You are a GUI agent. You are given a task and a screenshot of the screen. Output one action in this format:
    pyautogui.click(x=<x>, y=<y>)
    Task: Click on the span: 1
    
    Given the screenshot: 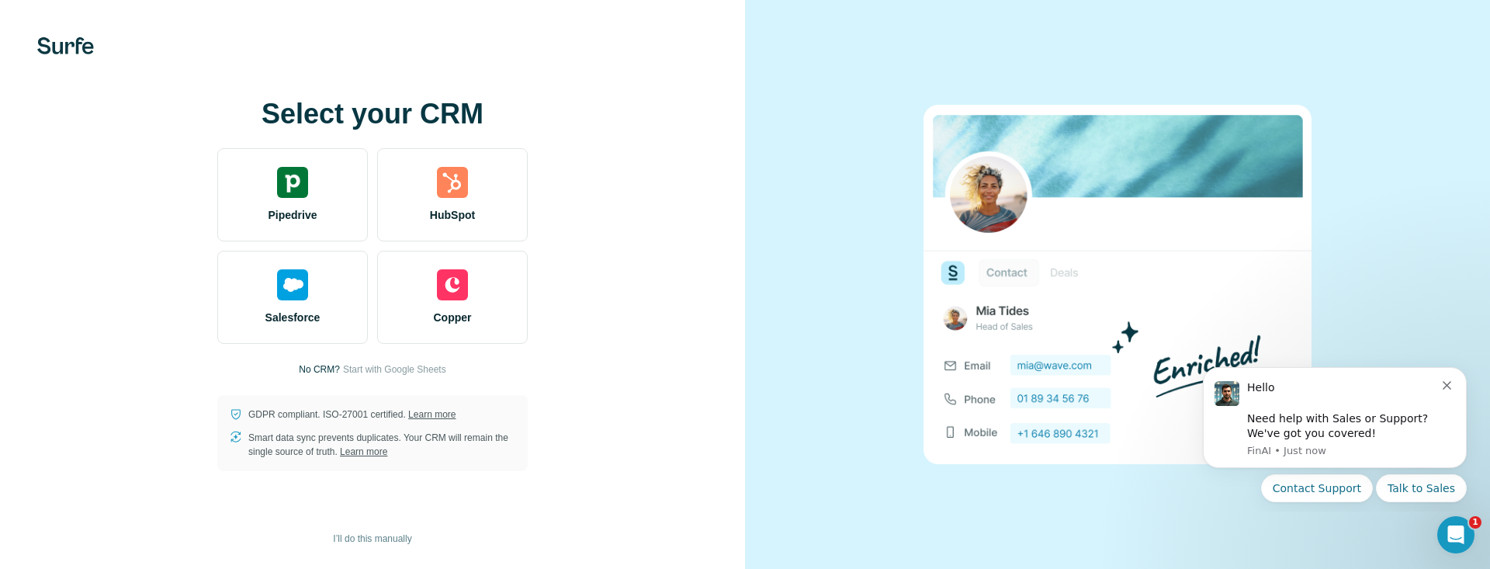 What is the action you would take?
    pyautogui.click(x=1475, y=522)
    